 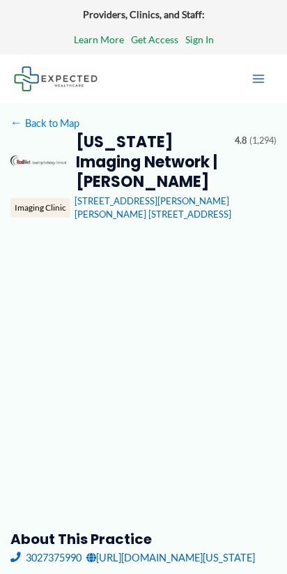 What do you see at coordinates (45, 123) in the screenshot?
I see `a: ←Back to Map` at bounding box center [45, 123].